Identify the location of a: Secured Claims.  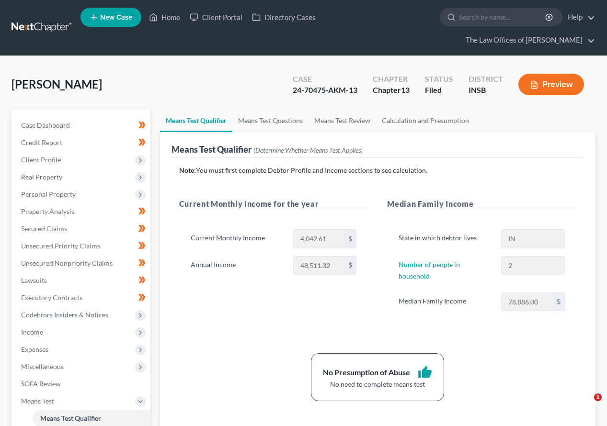
(82, 229).